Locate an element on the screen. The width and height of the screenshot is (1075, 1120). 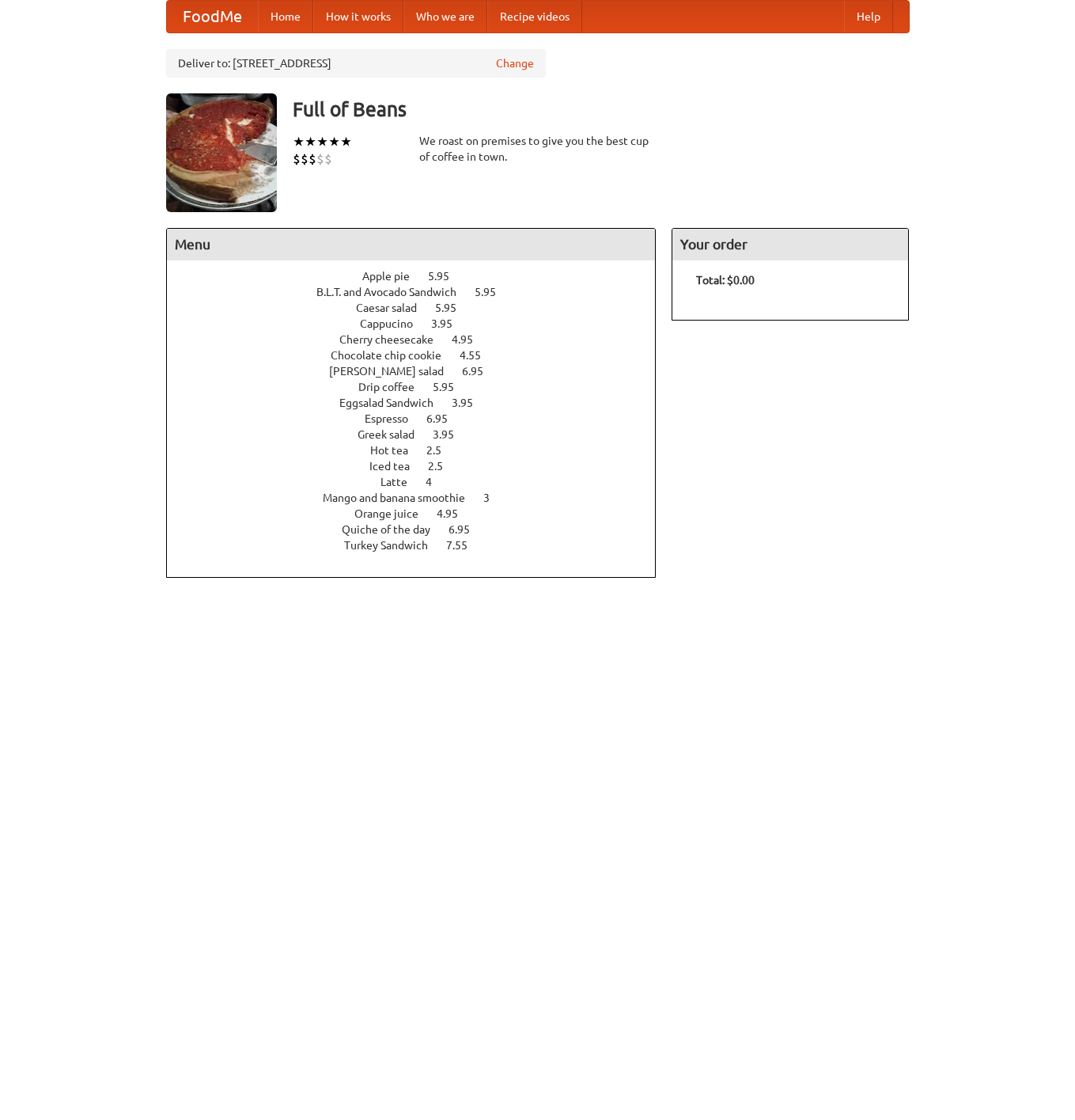
a: Drip coffee 5.95 is located at coordinates (421, 387).